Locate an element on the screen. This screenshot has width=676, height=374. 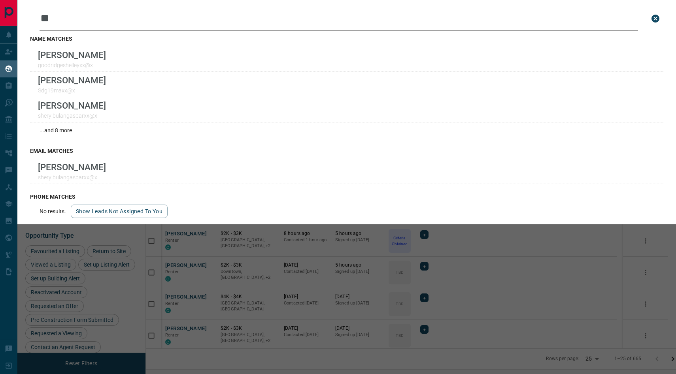
h3: email matches is located at coordinates (347, 151).